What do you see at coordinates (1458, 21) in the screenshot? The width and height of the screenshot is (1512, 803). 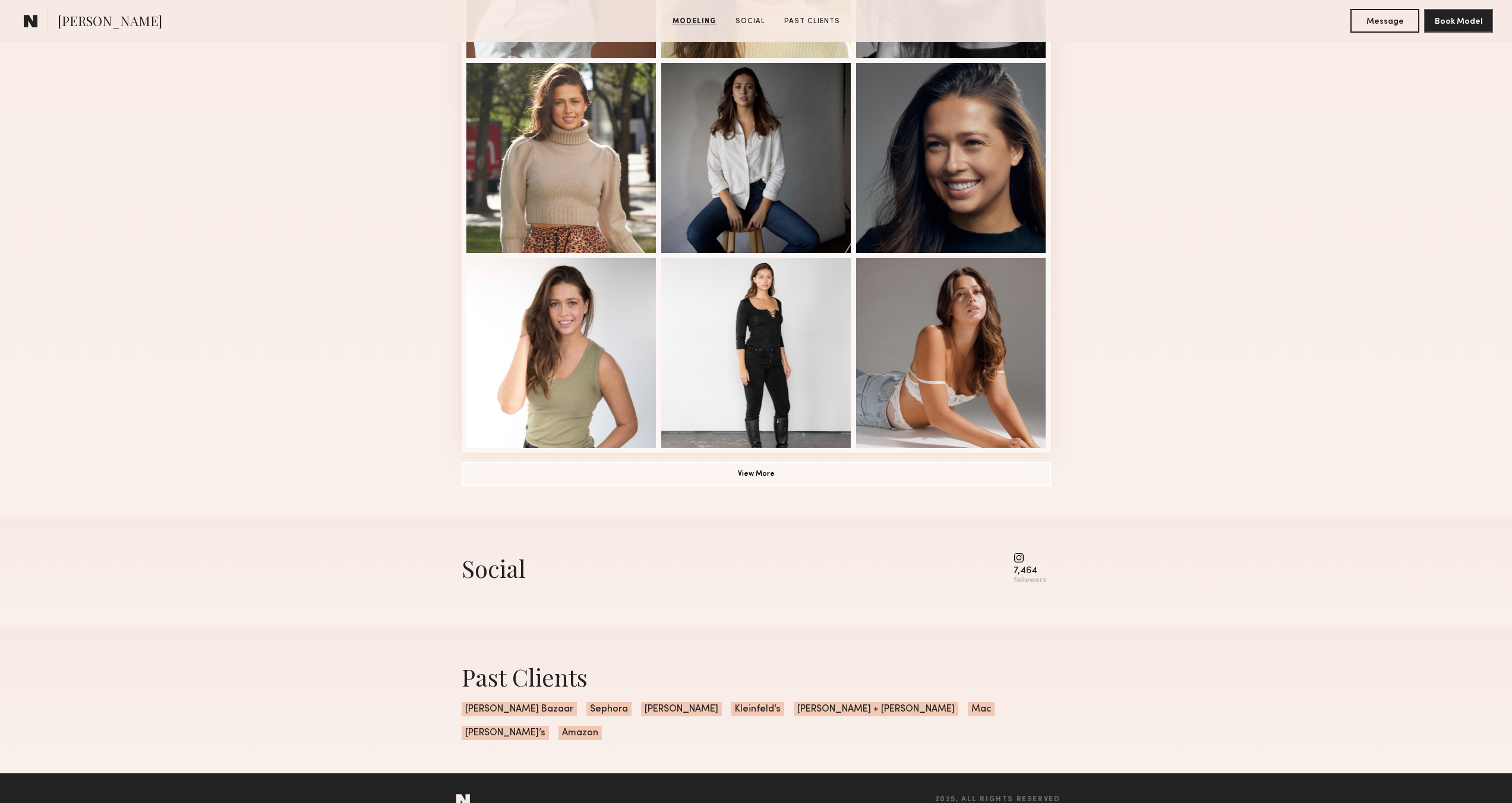 I see `a: Book Model` at bounding box center [1458, 21].